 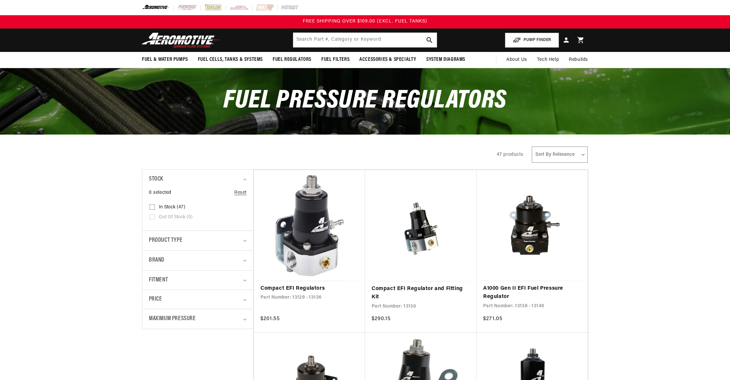 I want to click on span: Fuel Cells, Tanks & Systems, so click(x=230, y=60).